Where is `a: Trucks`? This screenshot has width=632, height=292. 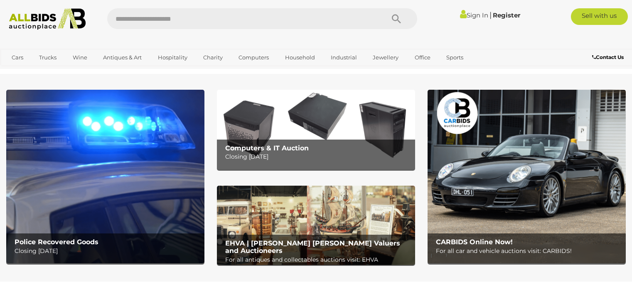
a: Trucks is located at coordinates (48, 57).